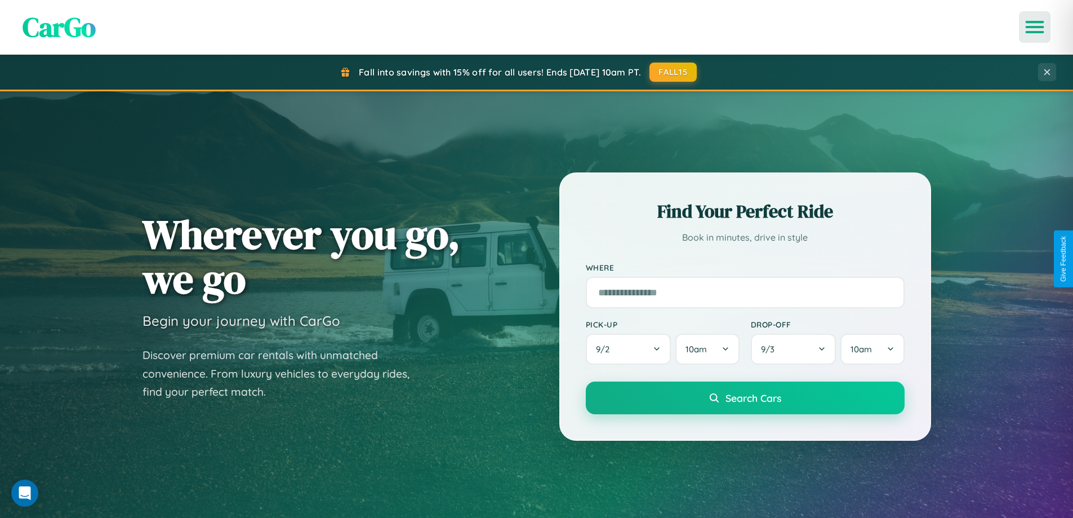 This screenshot has width=1073, height=518. What do you see at coordinates (827, 324) in the screenshot?
I see `label: Drop-off` at bounding box center [827, 324].